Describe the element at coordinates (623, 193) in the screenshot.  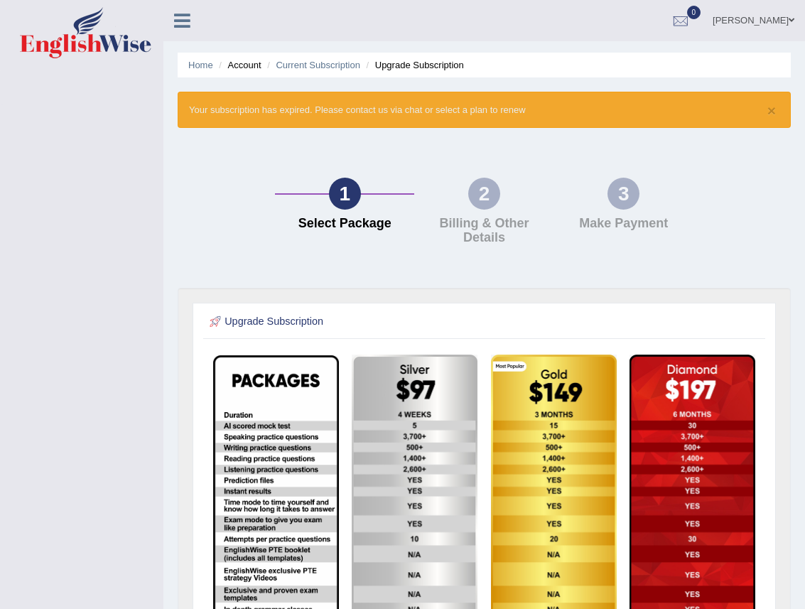
I see `div: 3` at that location.